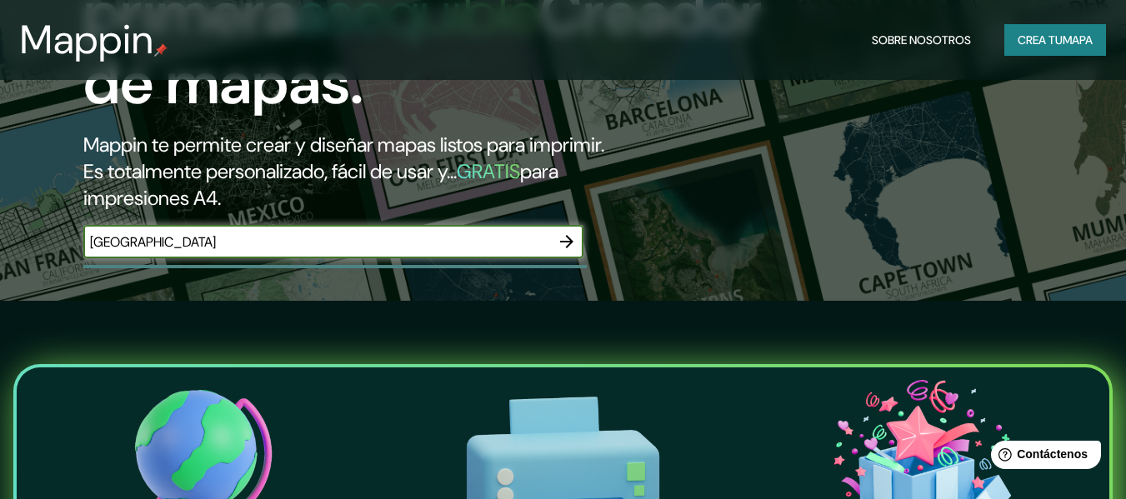 The image size is (1126, 499). I want to click on button: Sobre nosotros, so click(921, 40).